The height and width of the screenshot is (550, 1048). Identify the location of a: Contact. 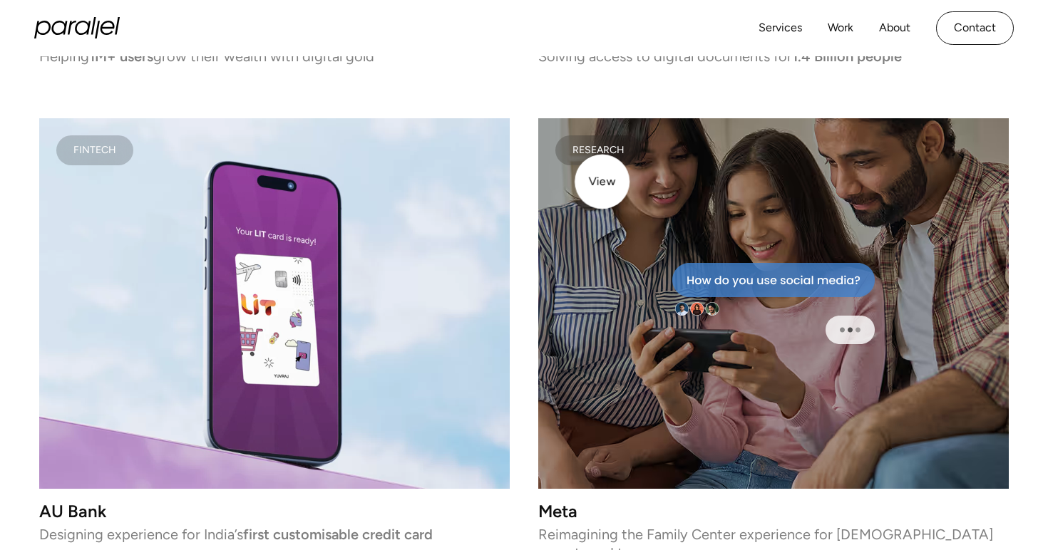
(974, 28).